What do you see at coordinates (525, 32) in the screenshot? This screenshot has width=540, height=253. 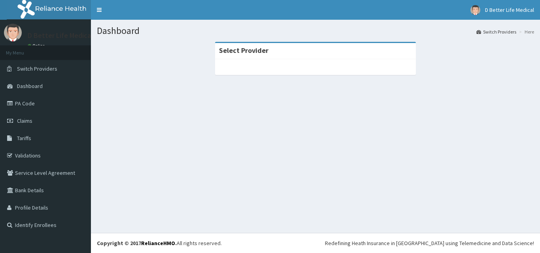 I see `li: Here` at bounding box center [525, 32].